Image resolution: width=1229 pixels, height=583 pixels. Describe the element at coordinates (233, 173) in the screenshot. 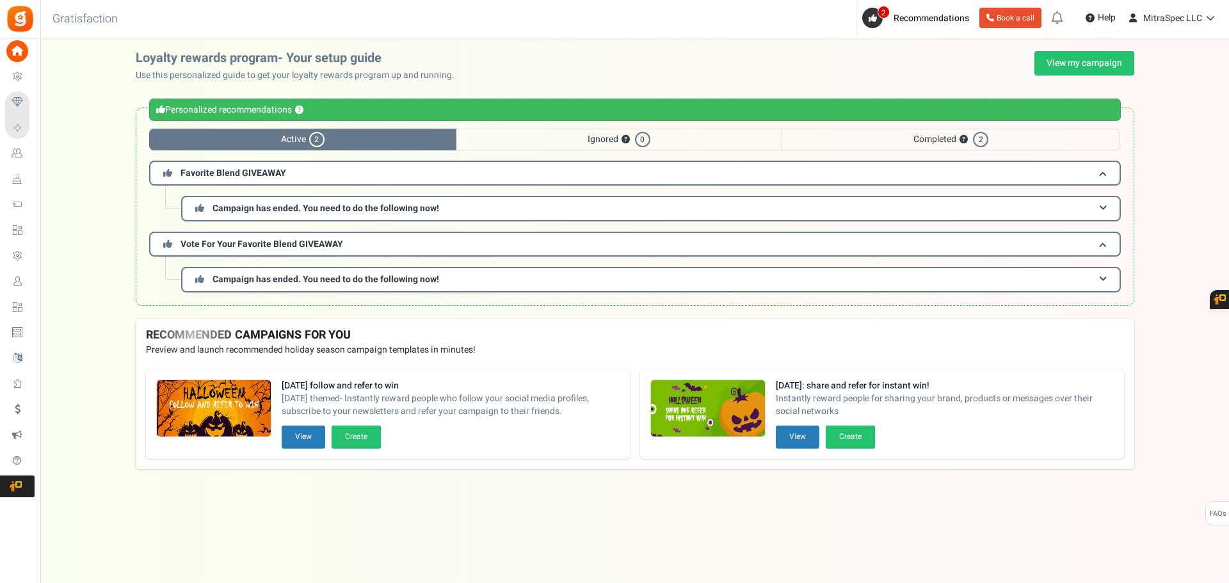

I see `span: Favorite Blend GIVEAWAY` at that location.